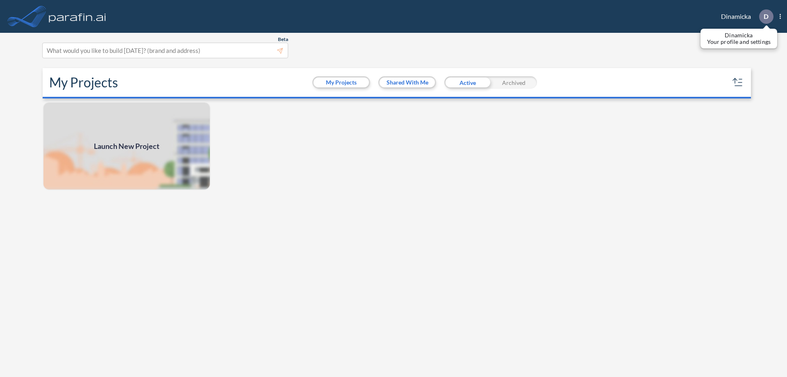  What do you see at coordinates (127, 146) in the screenshot?
I see `span: Launch New Project` at bounding box center [127, 146].